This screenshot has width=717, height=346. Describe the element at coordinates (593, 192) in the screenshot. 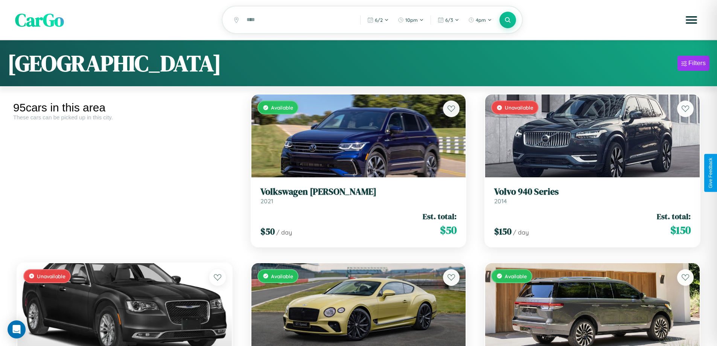

I see `h3: Volvo 940 Series` at that location.